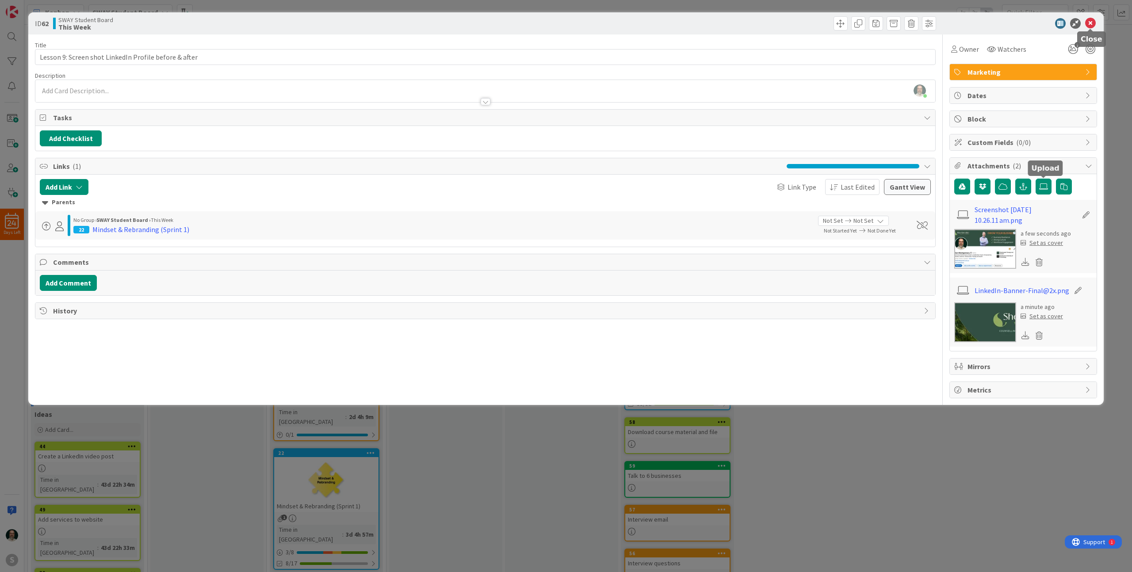 This screenshot has width=1132, height=572. Describe the element at coordinates (1077, 45) in the screenshot. I see `span: 1` at that location.